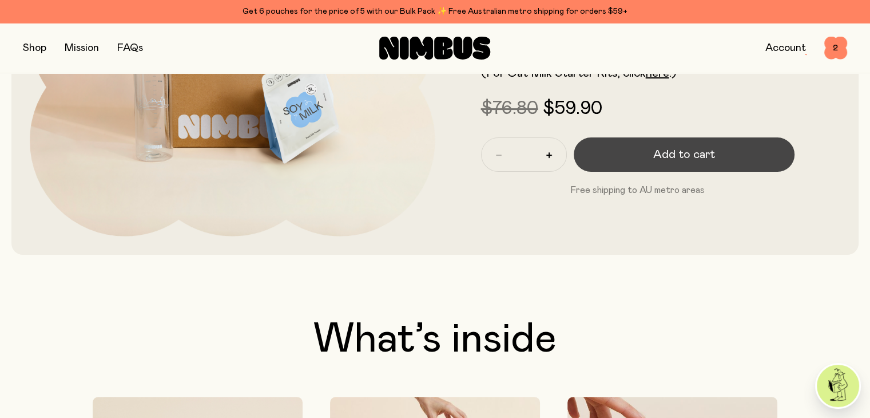 This screenshot has height=418, width=870. What do you see at coordinates (510, 109) in the screenshot?
I see `span: $76.80` at bounding box center [510, 109].